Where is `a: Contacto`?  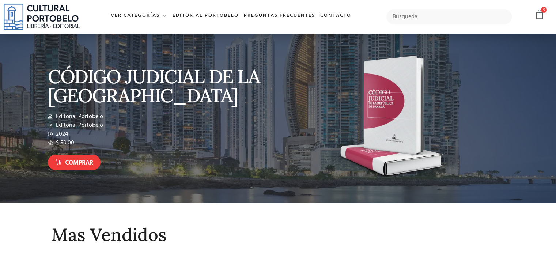 a: Contacto is located at coordinates (336, 16).